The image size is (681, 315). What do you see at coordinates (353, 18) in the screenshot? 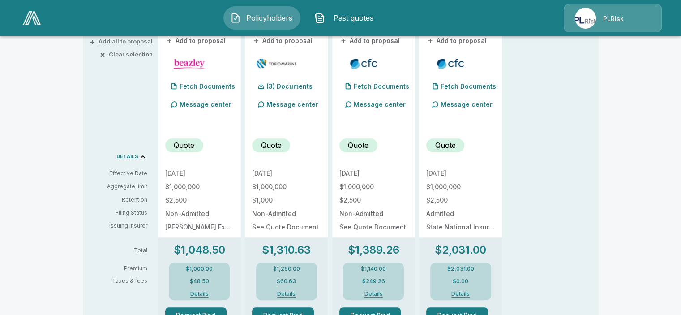
I see `span: Past quotes` at bounding box center [353, 18].